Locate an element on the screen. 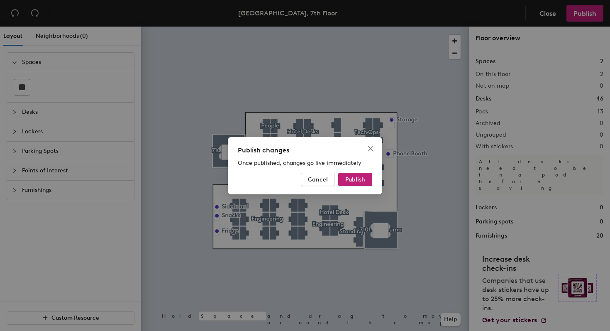 Image resolution: width=610 pixels, height=331 pixels. button: Cancel is located at coordinates (318, 179).